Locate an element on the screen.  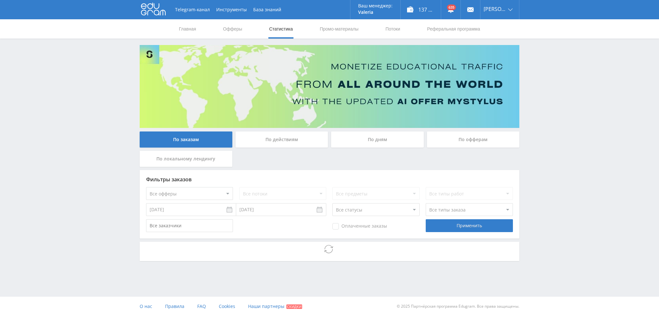
div: По офферам is located at coordinates (473, 140).